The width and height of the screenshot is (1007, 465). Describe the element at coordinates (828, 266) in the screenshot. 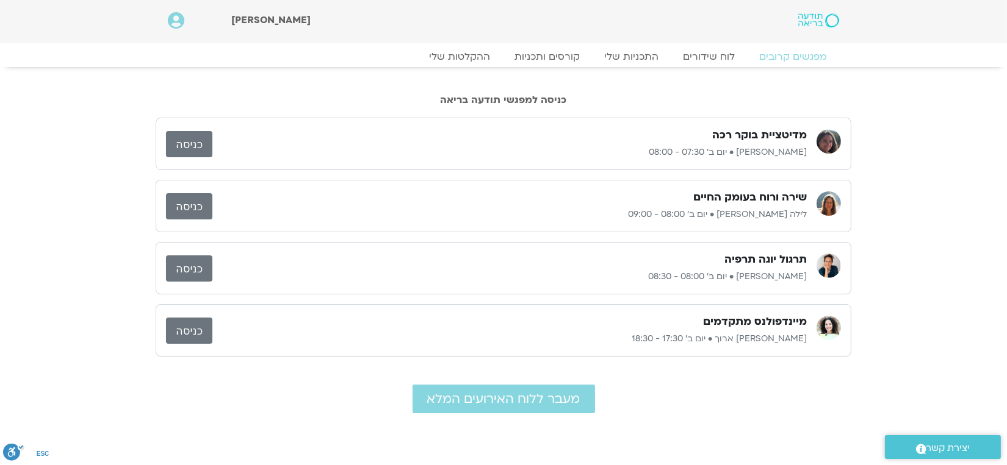

I see `img: יעל אלנברג` at that location.